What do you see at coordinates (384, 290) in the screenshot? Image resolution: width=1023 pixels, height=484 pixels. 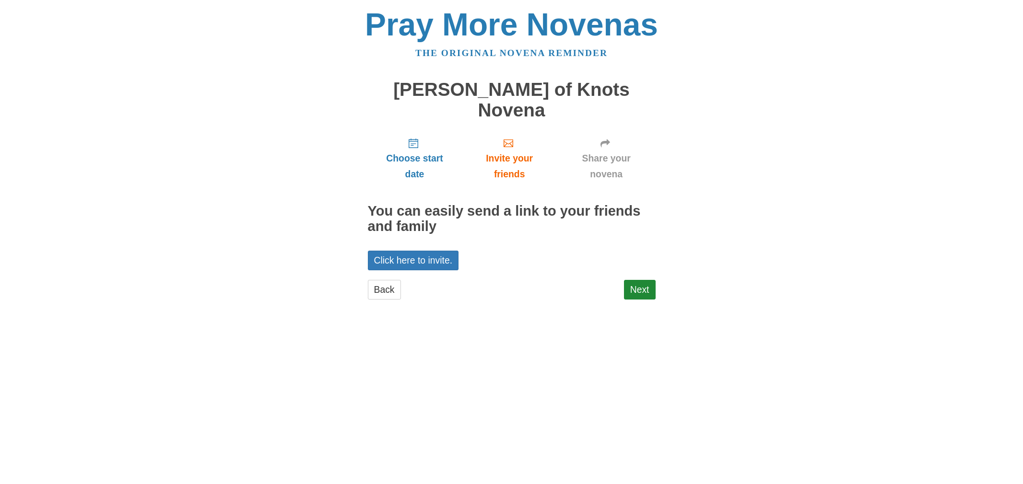 I see `a: Back` at bounding box center [384, 290].